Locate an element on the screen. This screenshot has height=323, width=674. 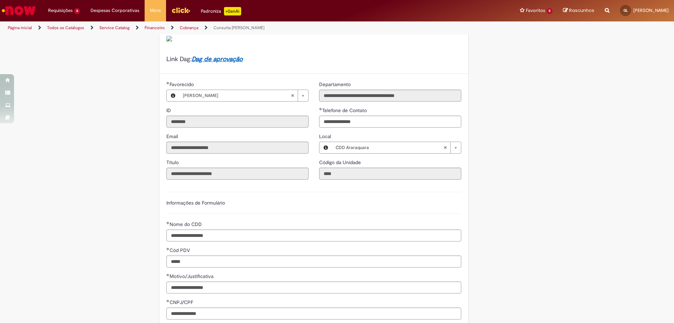
span: Nome do CDD is located at coordinates (186, 224).